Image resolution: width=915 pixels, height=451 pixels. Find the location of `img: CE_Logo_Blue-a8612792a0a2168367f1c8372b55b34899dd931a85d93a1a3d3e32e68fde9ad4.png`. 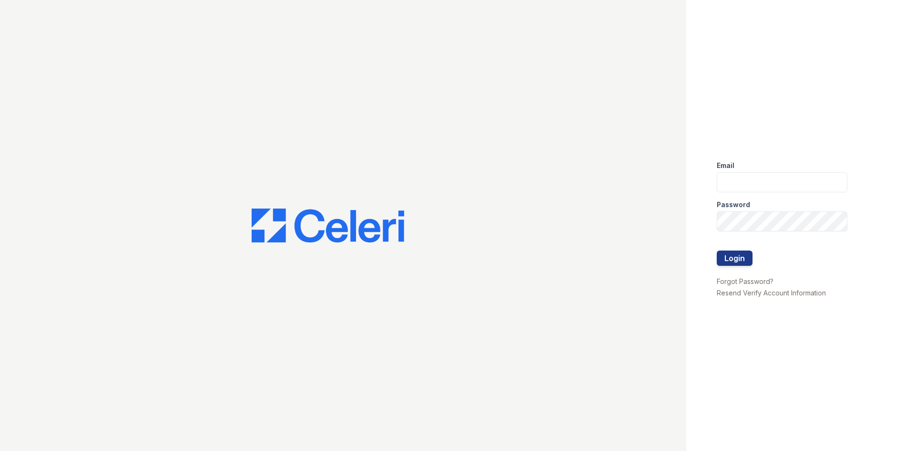

img: CE_Logo_Blue-a8612792a0a2168367f1c8372b55b34899dd931a85d93a1a3d3e32e68fde9ad4.png is located at coordinates (328, 225).